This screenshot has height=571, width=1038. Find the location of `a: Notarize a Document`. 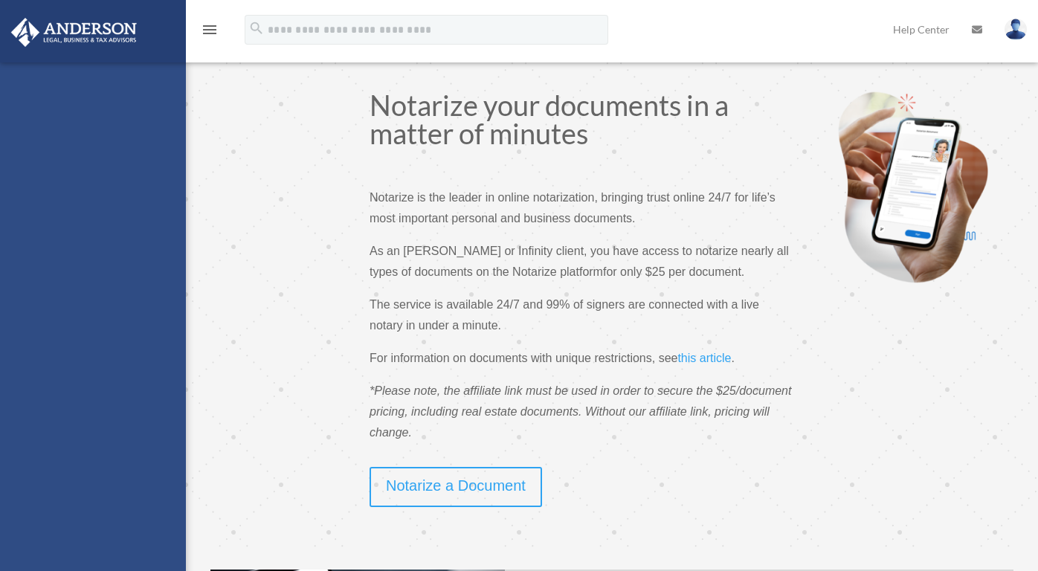

a: Notarize a Document is located at coordinates (456, 487).